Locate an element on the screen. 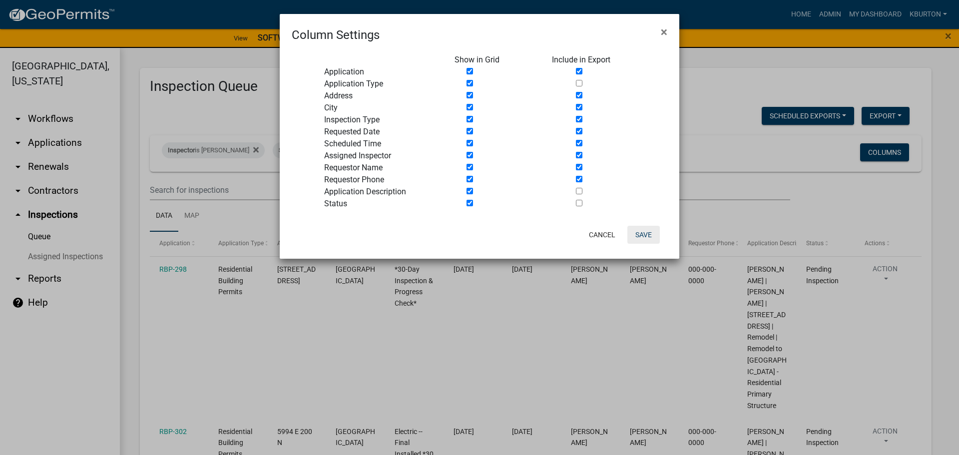 This screenshot has width=959, height=455. div: Status is located at coordinates (382, 204).